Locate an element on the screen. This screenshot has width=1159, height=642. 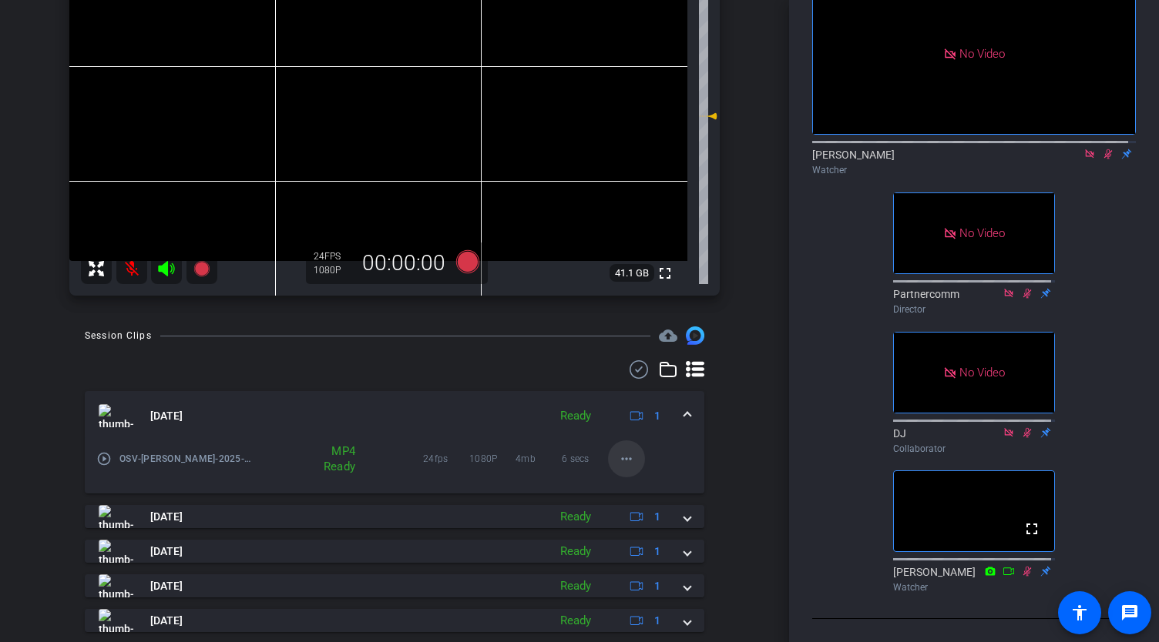
div: 1080P is located at coordinates (333, 270).